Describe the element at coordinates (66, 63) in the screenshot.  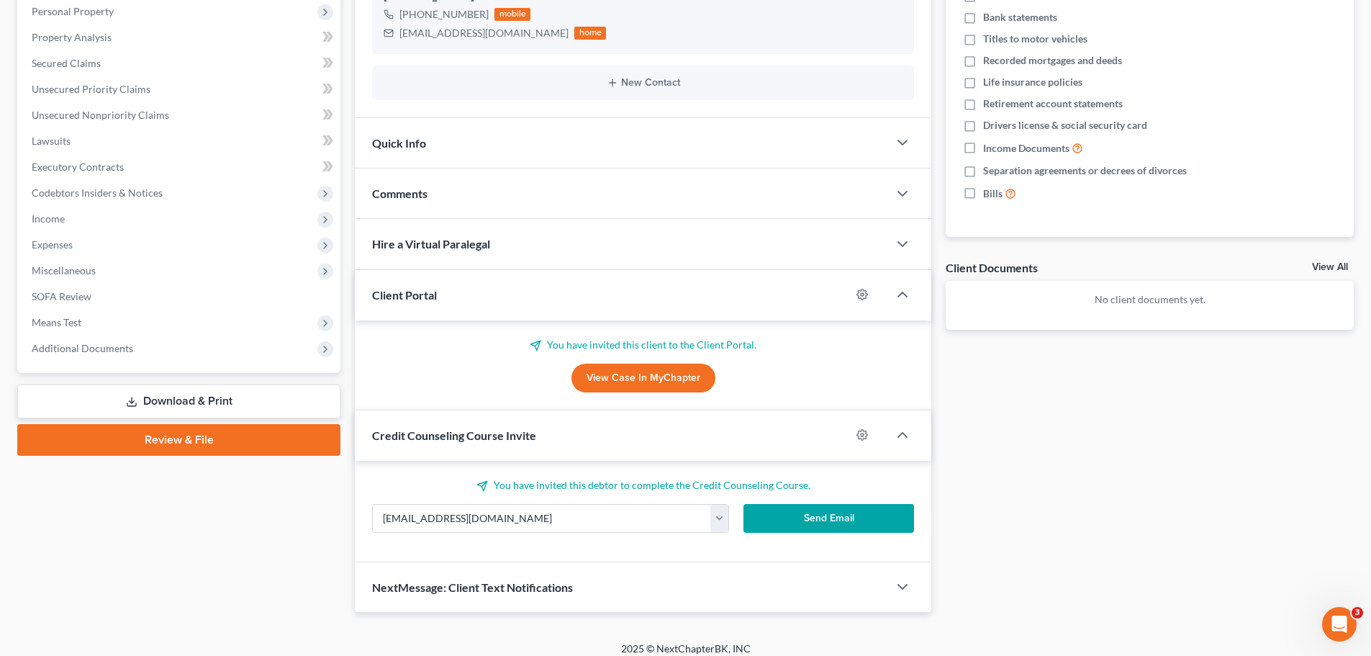
I see `span: Secured Claims` at that location.